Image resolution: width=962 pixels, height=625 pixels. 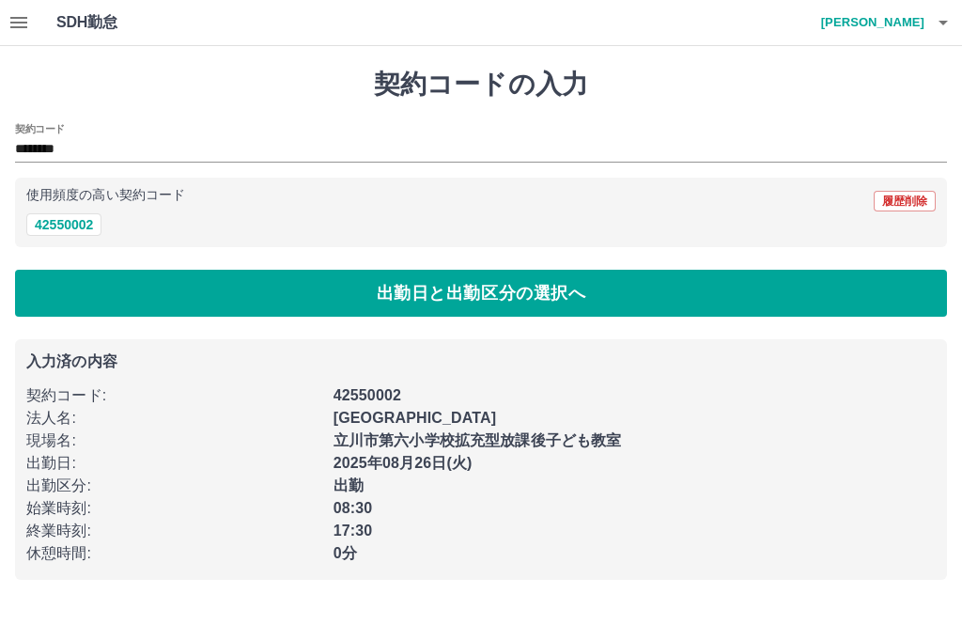 What do you see at coordinates (174, 553) in the screenshot?
I see `p: 休憩時間 :` at bounding box center [174, 553].